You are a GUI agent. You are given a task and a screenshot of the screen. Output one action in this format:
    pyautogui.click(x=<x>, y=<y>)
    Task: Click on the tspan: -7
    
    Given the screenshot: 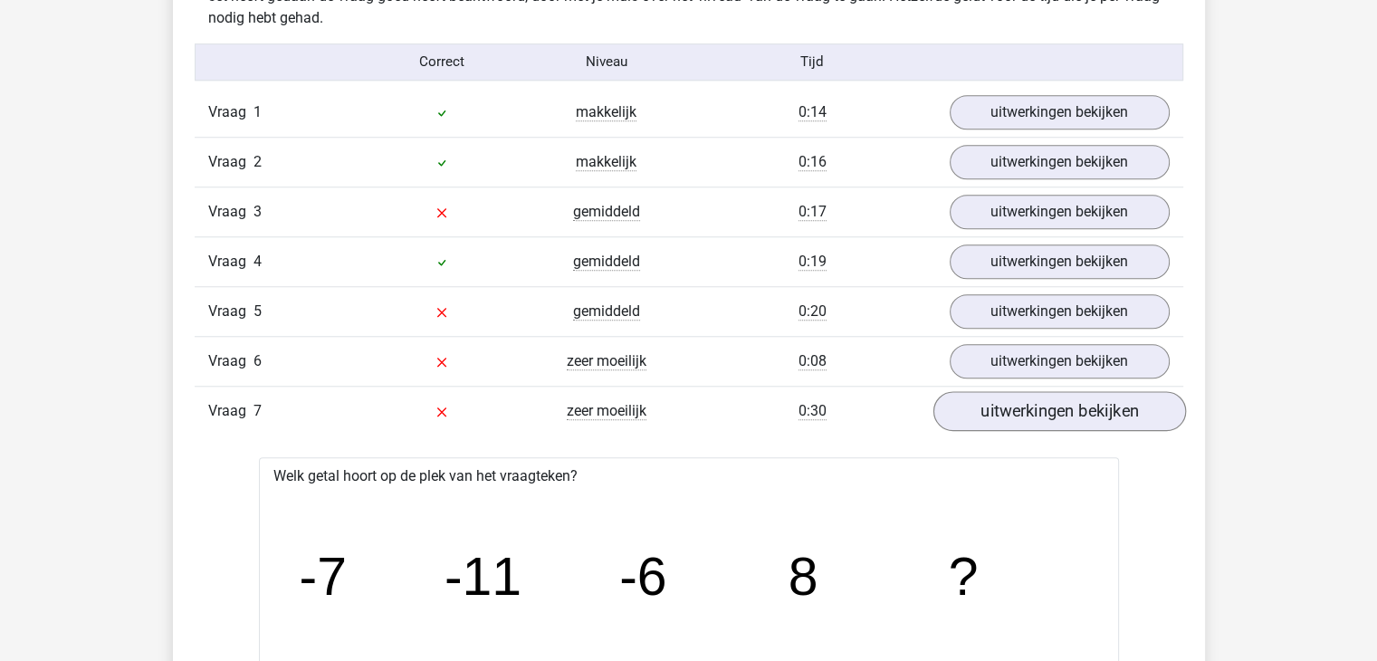 What is the action you would take?
    pyautogui.click(x=322, y=577)
    